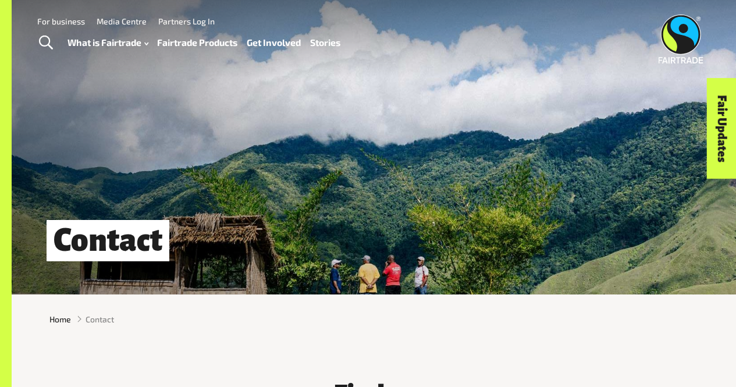 This screenshot has width=736, height=387. I want to click on a: Get Involved, so click(274, 42).